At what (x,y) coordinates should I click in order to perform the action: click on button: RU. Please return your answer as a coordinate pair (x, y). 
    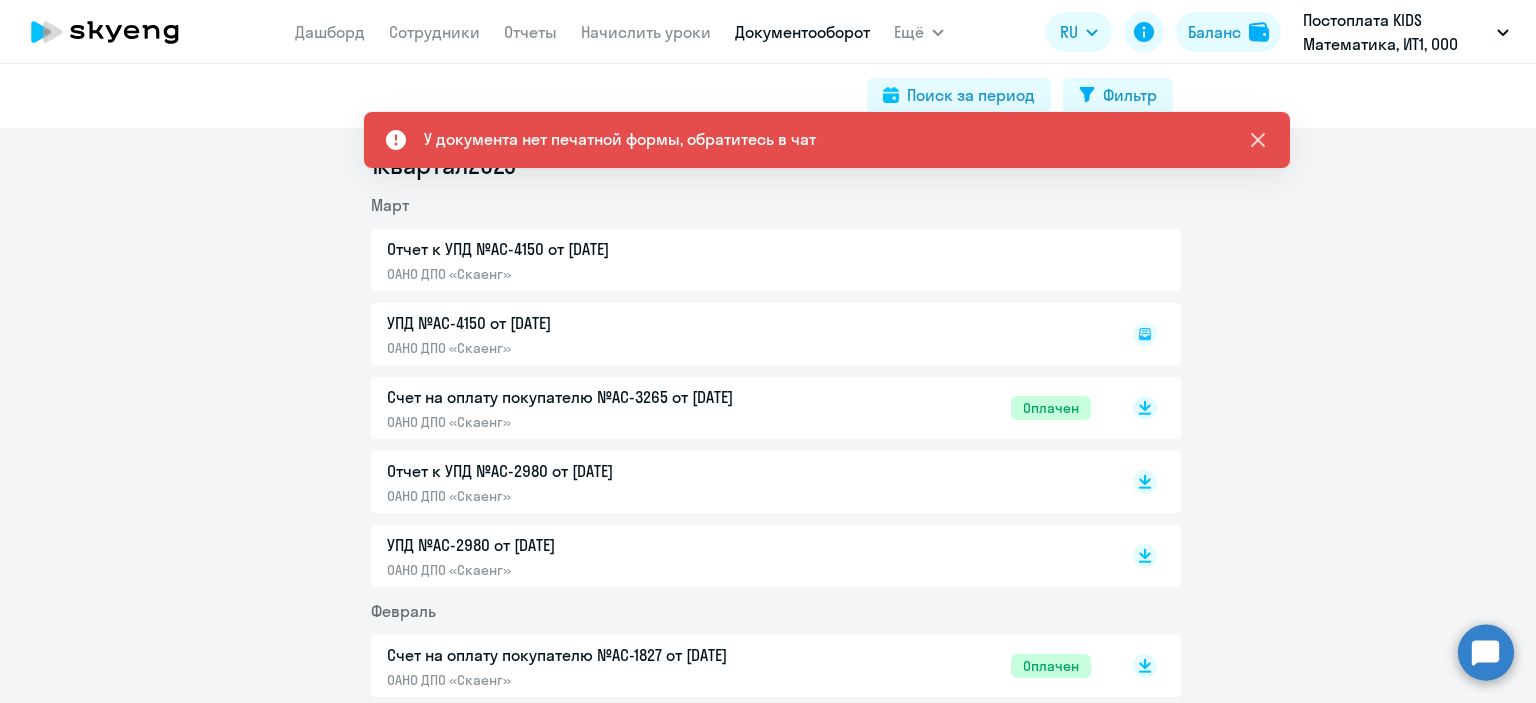
    Looking at the image, I should click on (1079, 32).